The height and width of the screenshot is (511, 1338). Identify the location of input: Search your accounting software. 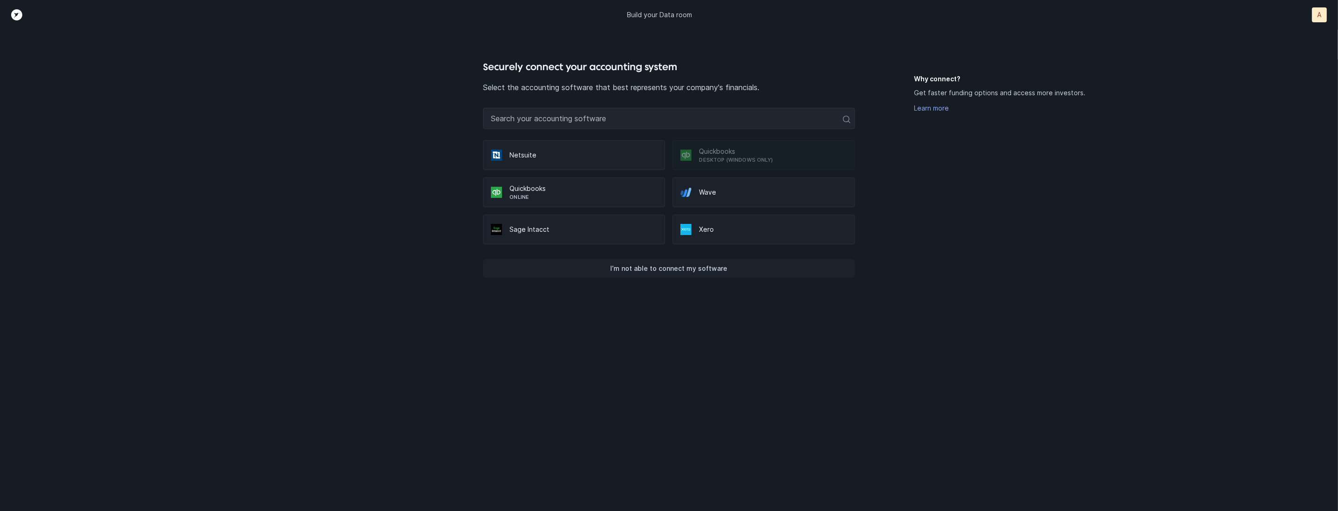
(669, 118).